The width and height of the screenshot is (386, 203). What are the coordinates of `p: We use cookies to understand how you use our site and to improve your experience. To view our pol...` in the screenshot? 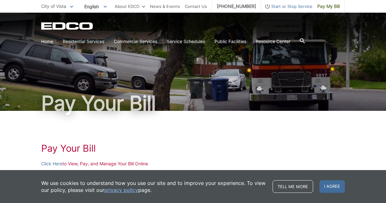 It's located at (154, 186).